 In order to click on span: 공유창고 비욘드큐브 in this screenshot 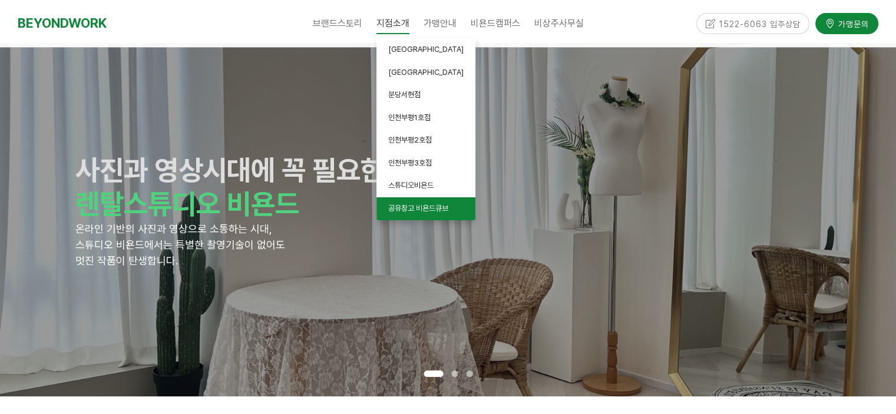, I will do `click(418, 208)`.